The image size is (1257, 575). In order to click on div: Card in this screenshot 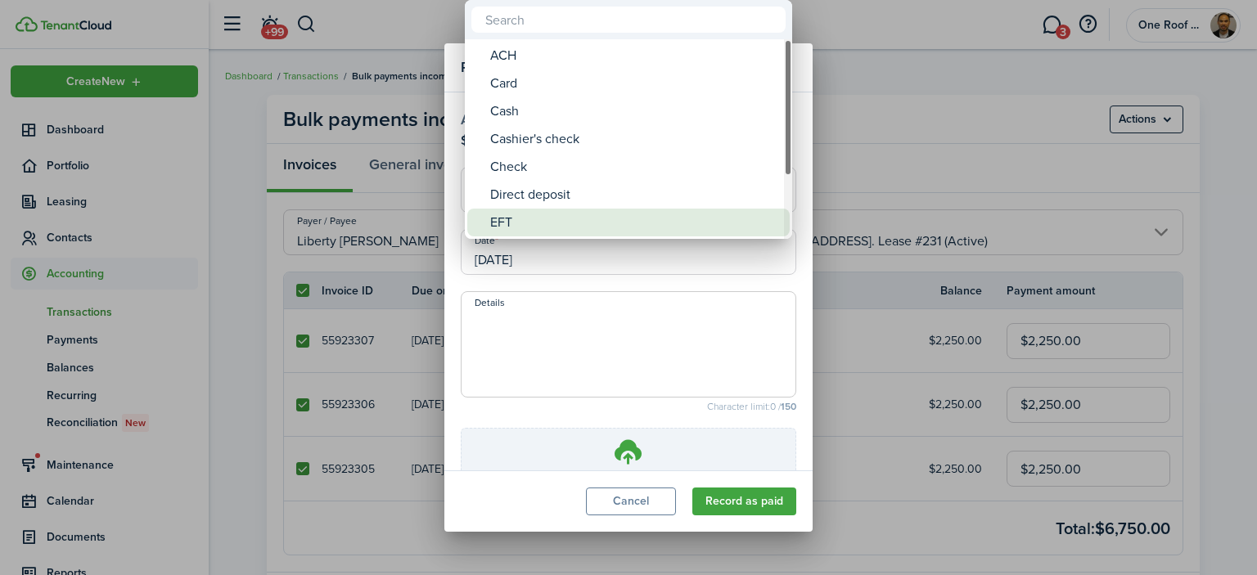, I will do `click(635, 83)`.